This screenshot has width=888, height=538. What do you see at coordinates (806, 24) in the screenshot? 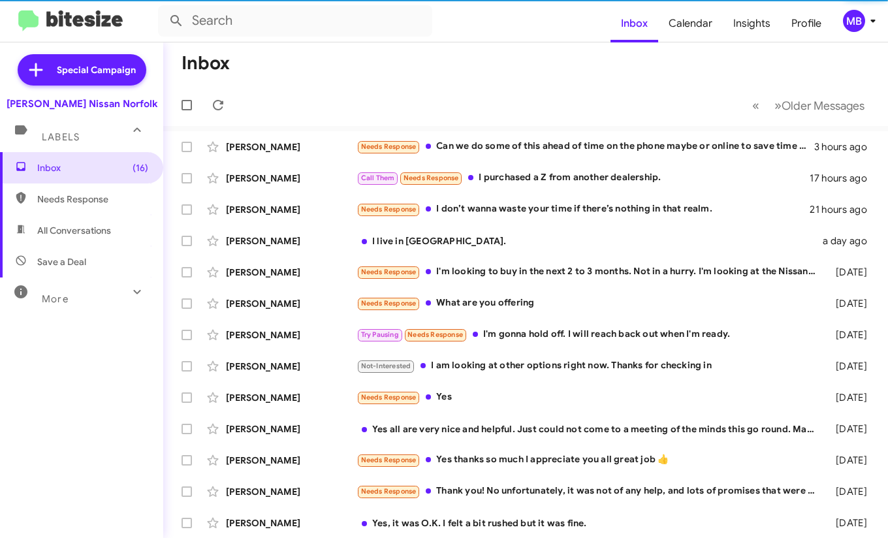
I see `span: Profile` at bounding box center [806, 24].